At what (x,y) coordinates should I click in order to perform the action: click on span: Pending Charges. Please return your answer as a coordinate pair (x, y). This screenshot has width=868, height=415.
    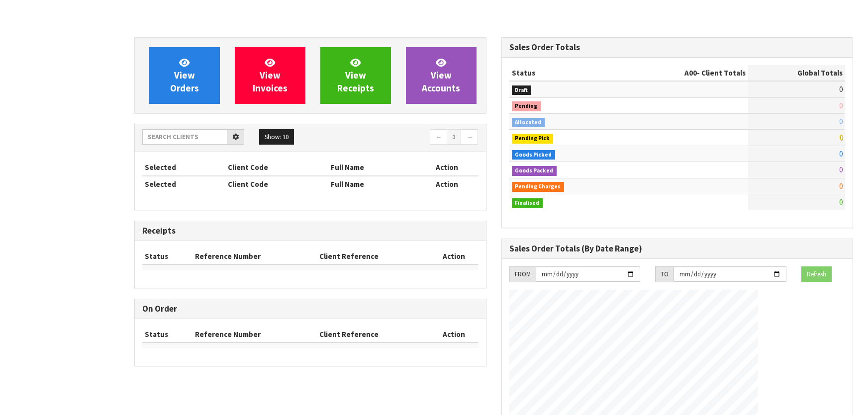
    Looking at the image, I should click on (538, 187).